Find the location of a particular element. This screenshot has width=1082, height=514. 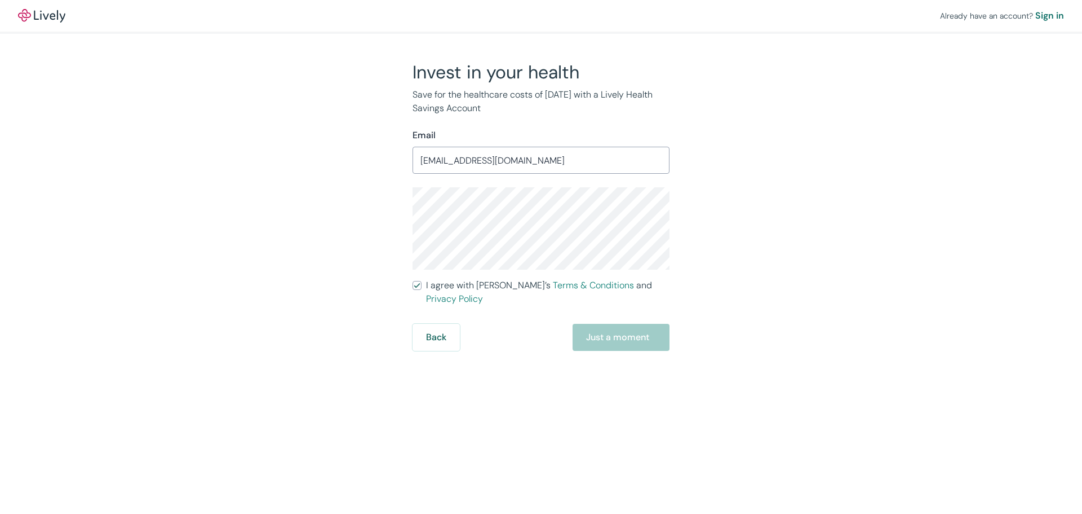

label: Email is located at coordinates (424, 135).